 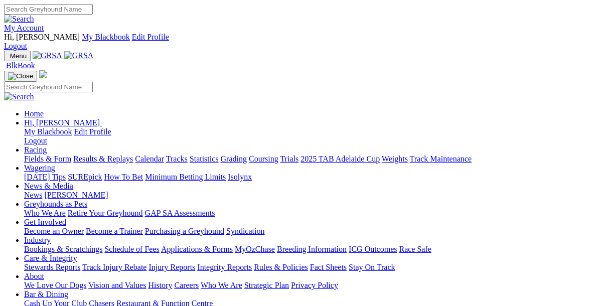 I want to click on a: Schedule of Fees, so click(x=131, y=249).